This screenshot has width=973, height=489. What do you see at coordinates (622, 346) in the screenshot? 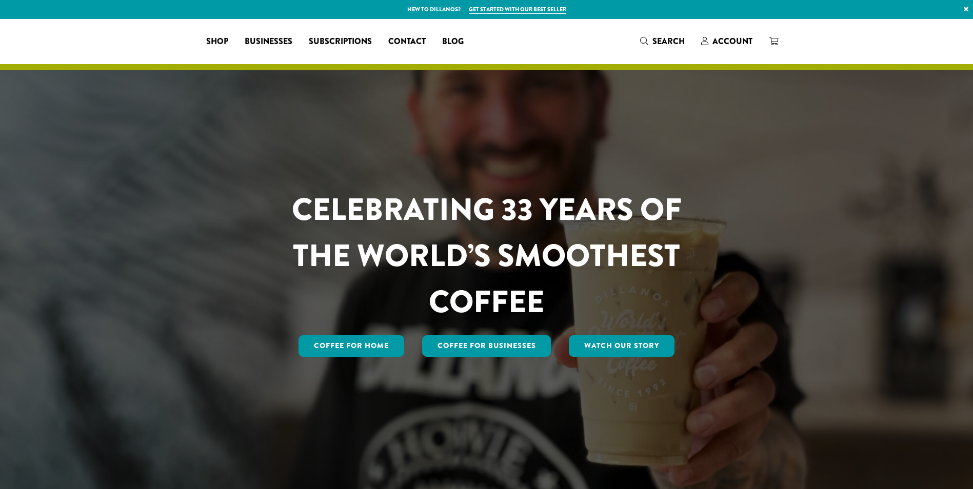
I see `a: Watch Our Story` at bounding box center [622, 346].